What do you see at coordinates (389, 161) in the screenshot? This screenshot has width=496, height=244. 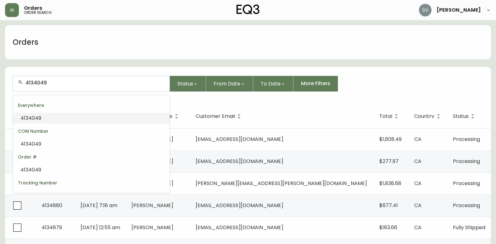 I see `span: $277.97` at bounding box center [389, 161].